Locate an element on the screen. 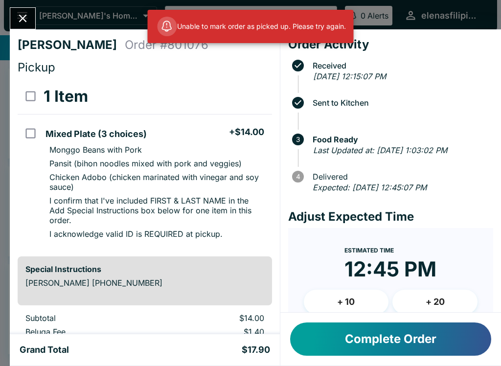 Image resolution: width=501 pixels, height=366 pixels. div: Unable to mark order as picked up. Please try again. is located at coordinates (252, 26).